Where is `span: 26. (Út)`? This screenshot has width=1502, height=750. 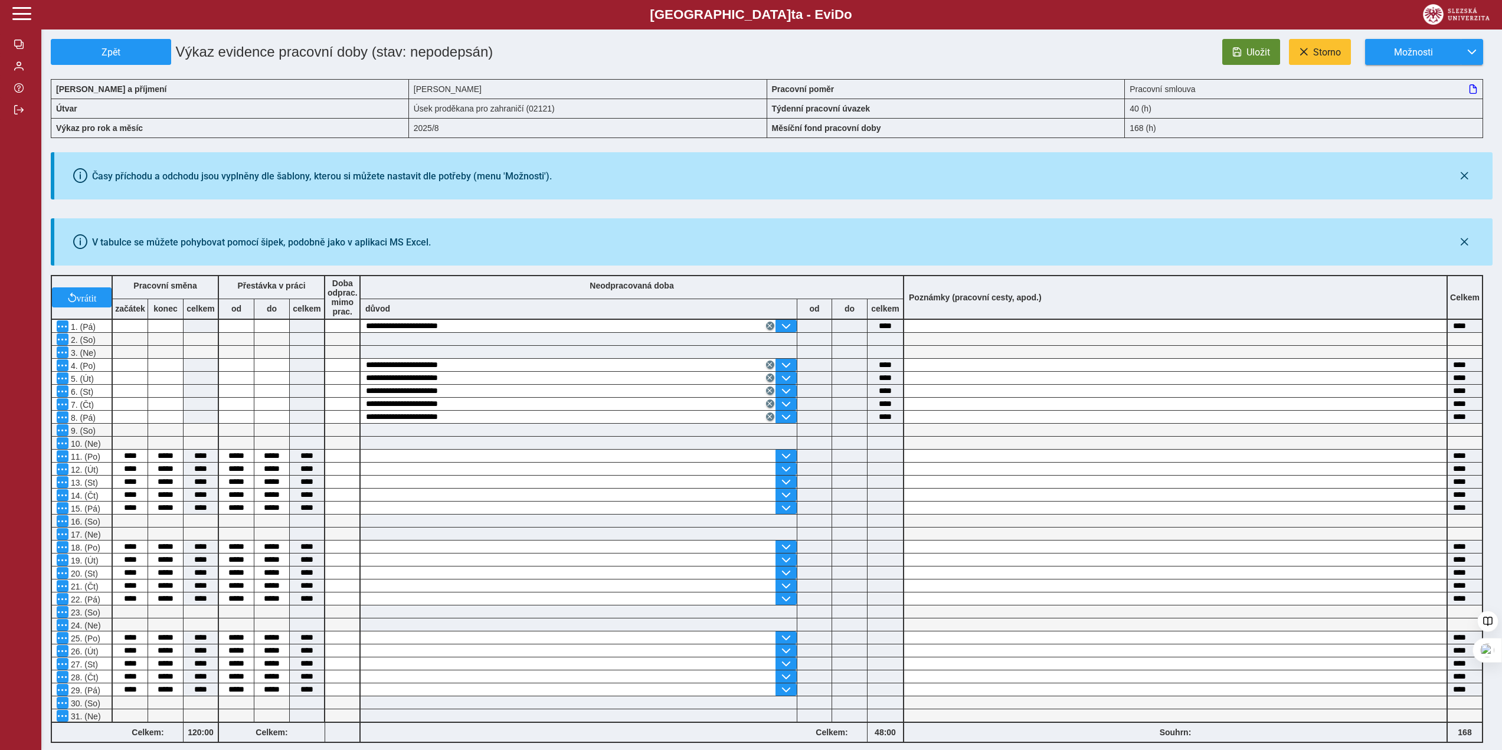 span: 26. (Út) is located at coordinates (83, 652).